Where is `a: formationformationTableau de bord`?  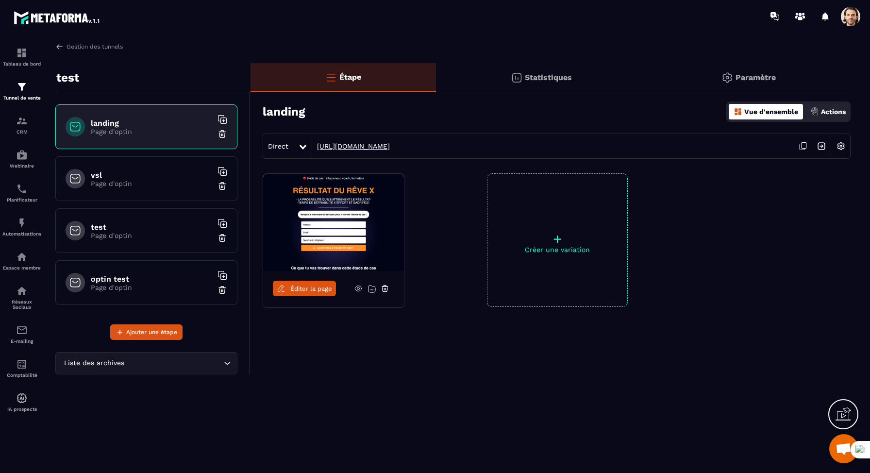
a: formationformationTableau de bord is located at coordinates (22, 57).